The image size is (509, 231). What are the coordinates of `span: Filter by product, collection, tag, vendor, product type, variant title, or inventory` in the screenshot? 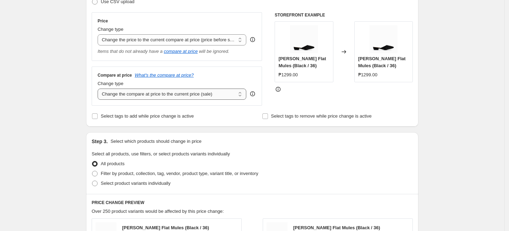 It's located at (179, 173).